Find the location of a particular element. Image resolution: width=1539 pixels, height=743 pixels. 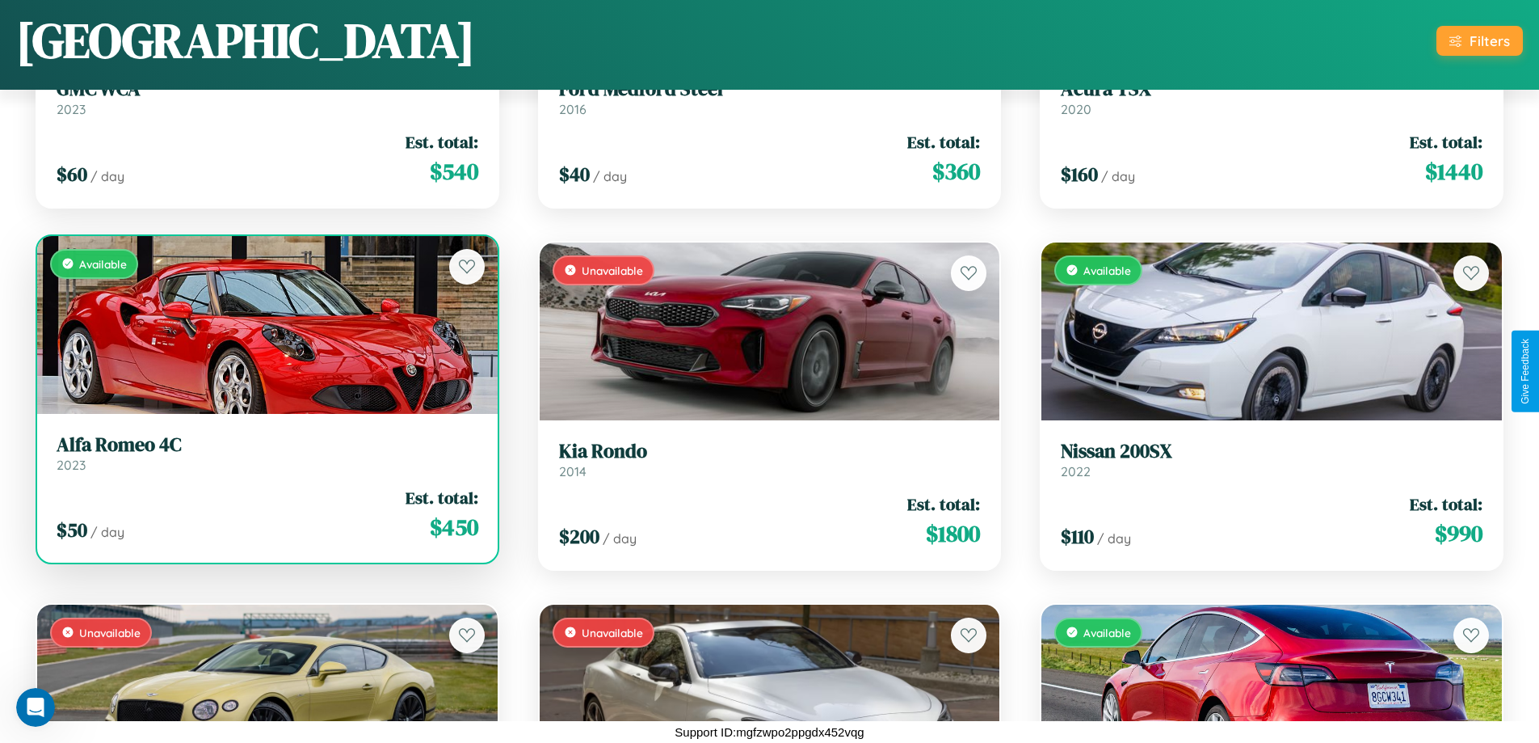

span: $ 450 is located at coordinates (454, 527).